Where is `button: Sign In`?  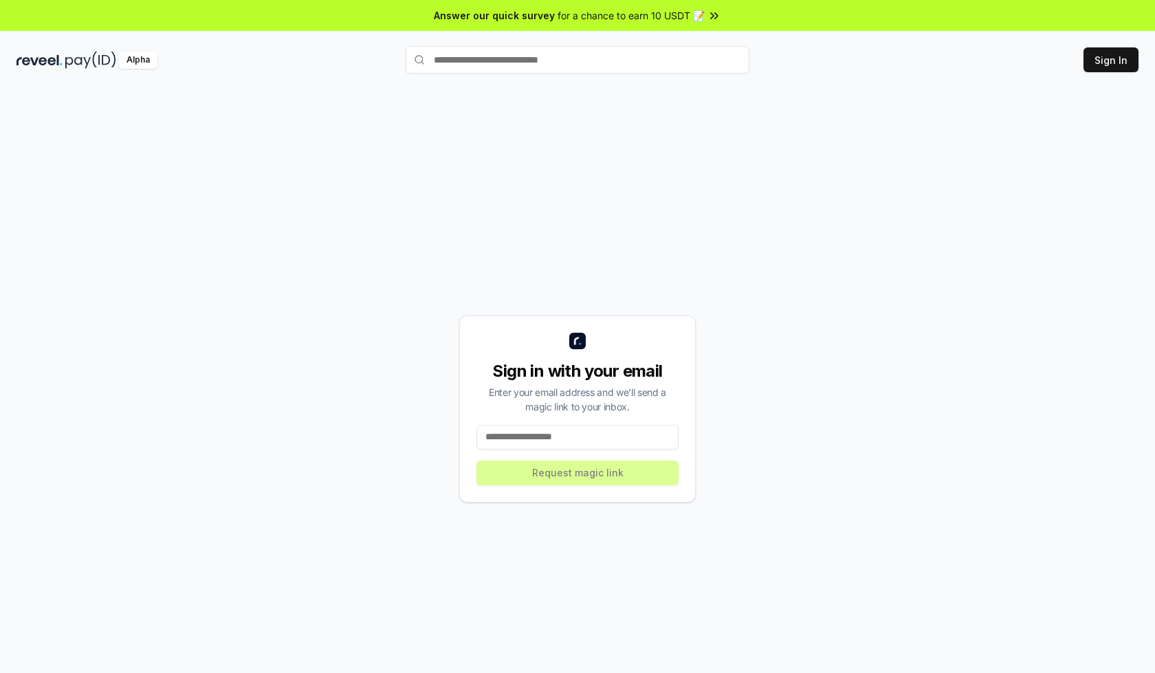
button: Sign In is located at coordinates (1111, 60).